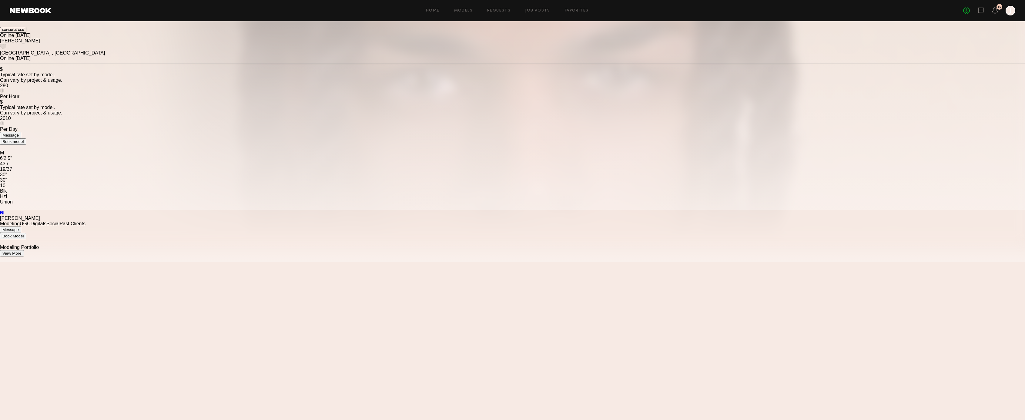 This screenshot has height=420, width=1025. I want to click on a: Digitals, so click(38, 224).